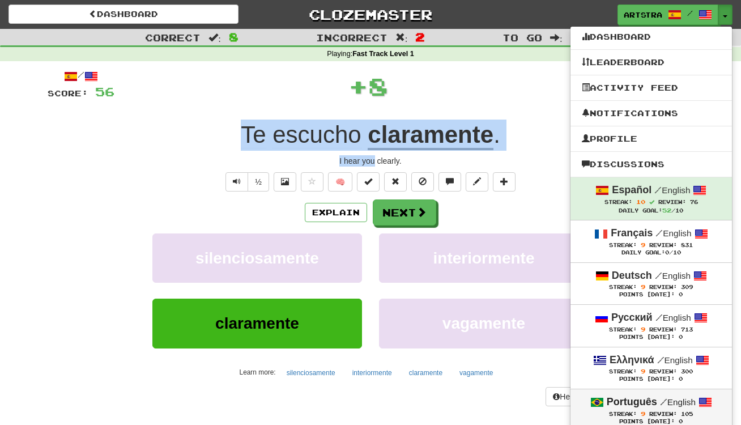 The image size is (741, 425). I want to click on strong: Français, so click(631, 233).